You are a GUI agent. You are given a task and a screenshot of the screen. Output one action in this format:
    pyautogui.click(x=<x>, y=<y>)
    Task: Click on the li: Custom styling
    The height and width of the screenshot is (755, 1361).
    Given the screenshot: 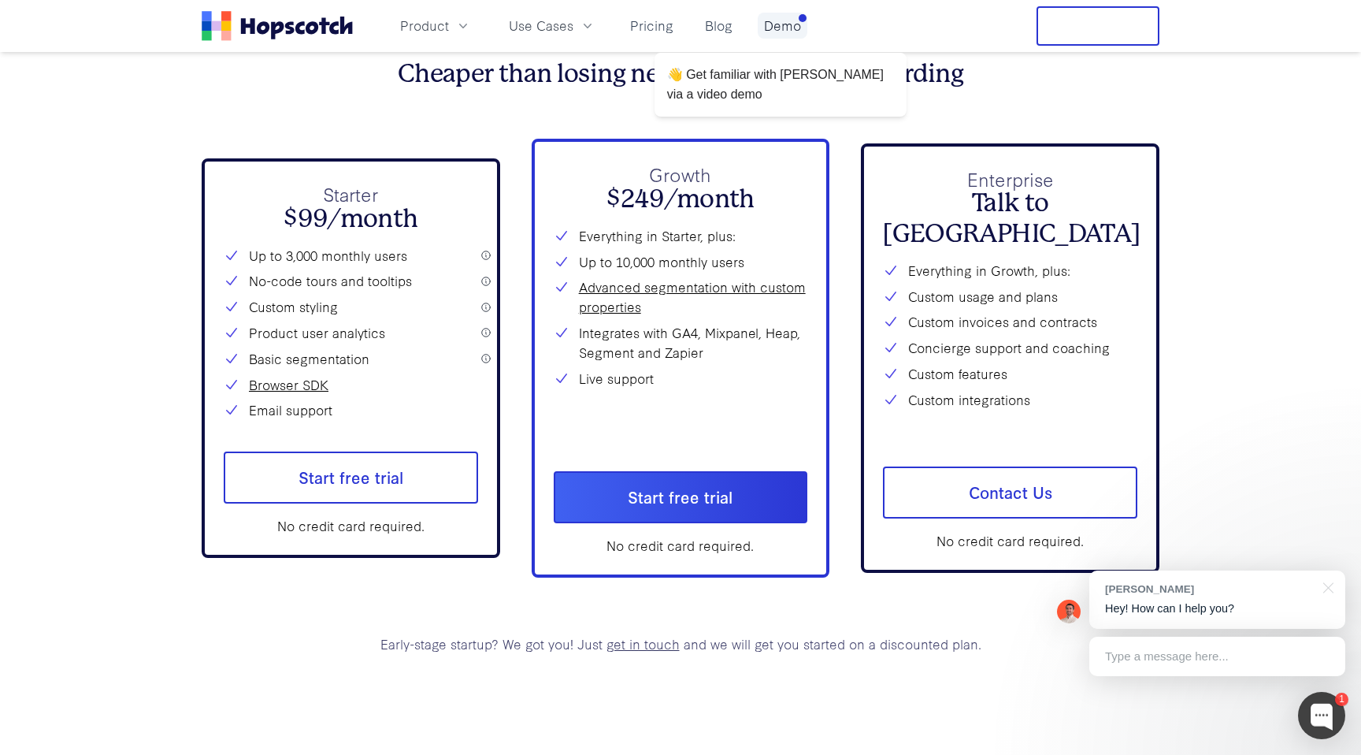 What is the action you would take?
    pyautogui.click(x=351, y=306)
    